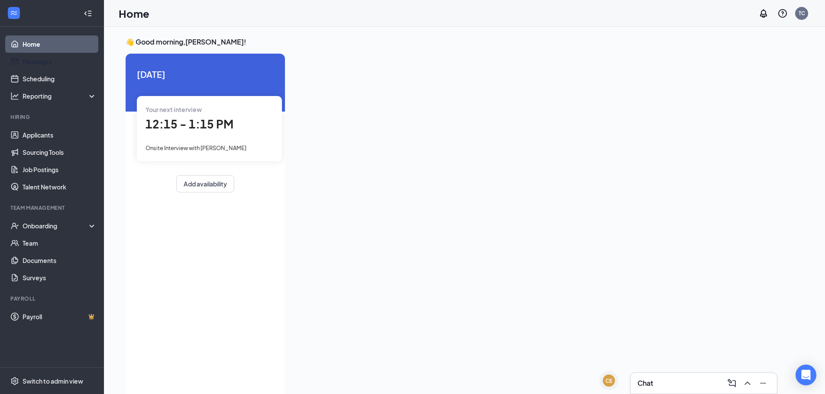 Image resolution: width=825 pixels, height=394 pixels. What do you see at coordinates (88, 13) in the screenshot?
I see `svg: Collapse` at bounding box center [88, 13].